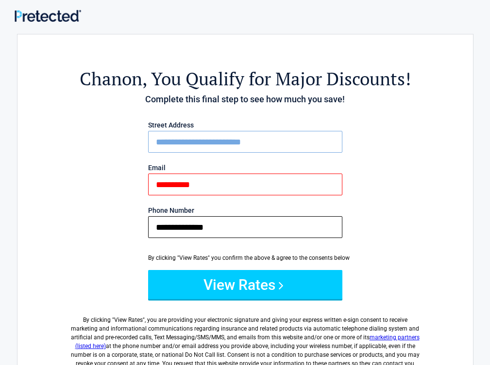 This screenshot has height=365, width=490. I want to click on label: Email, so click(245, 168).